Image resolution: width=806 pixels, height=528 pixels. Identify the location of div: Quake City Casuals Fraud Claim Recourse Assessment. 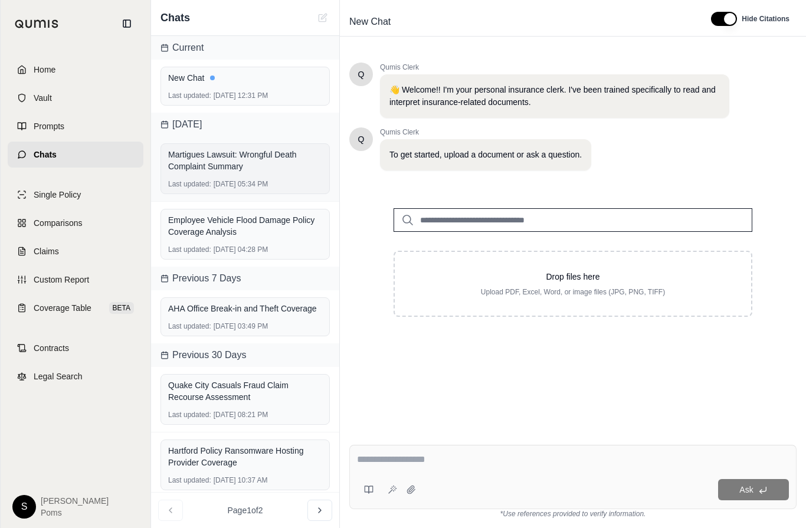
(245, 391).